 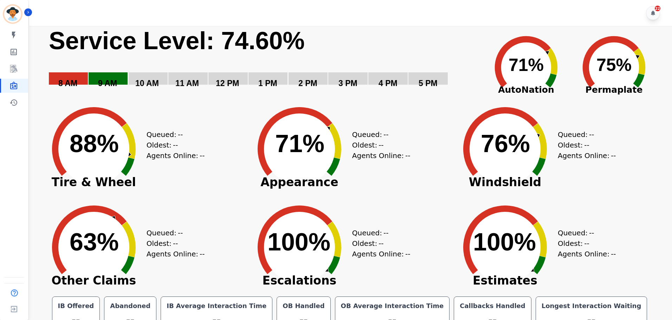 I want to click on div: 22, so click(x=658, y=8).